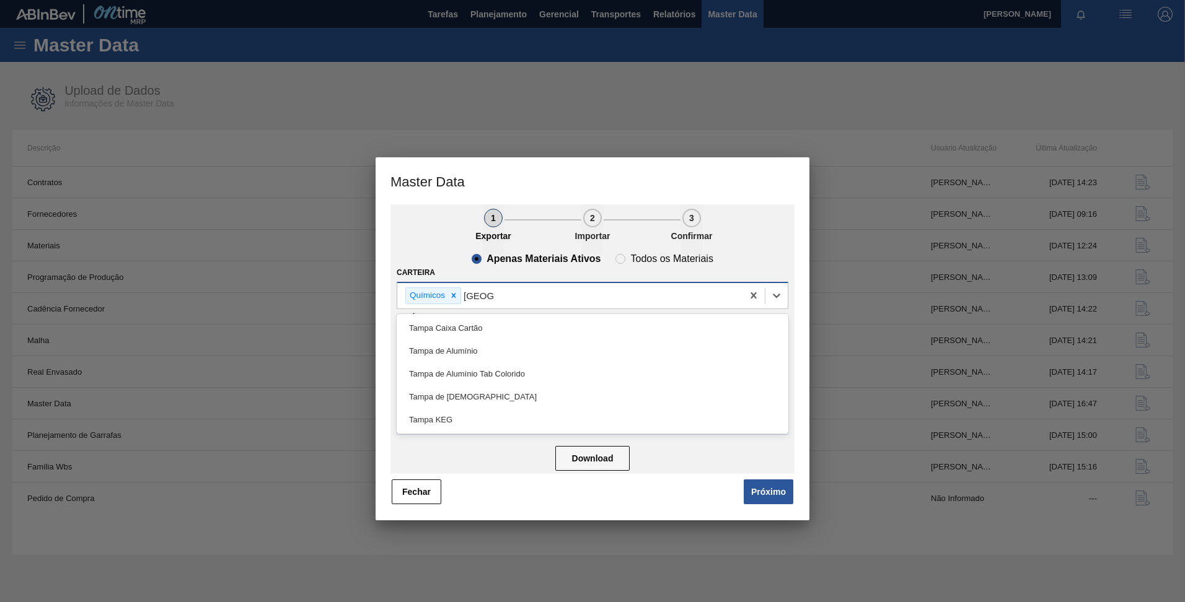 The width and height of the screenshot is (1185, 602). What do you see at coordinates (493, 218) in the screenshot?
I see `div: 1` at bounding box center [493, 218].